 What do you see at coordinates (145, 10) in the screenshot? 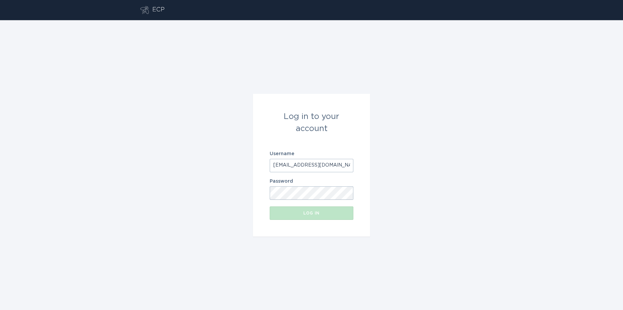
I see `button: Go to dashboard` at bounding box center [145, 10].